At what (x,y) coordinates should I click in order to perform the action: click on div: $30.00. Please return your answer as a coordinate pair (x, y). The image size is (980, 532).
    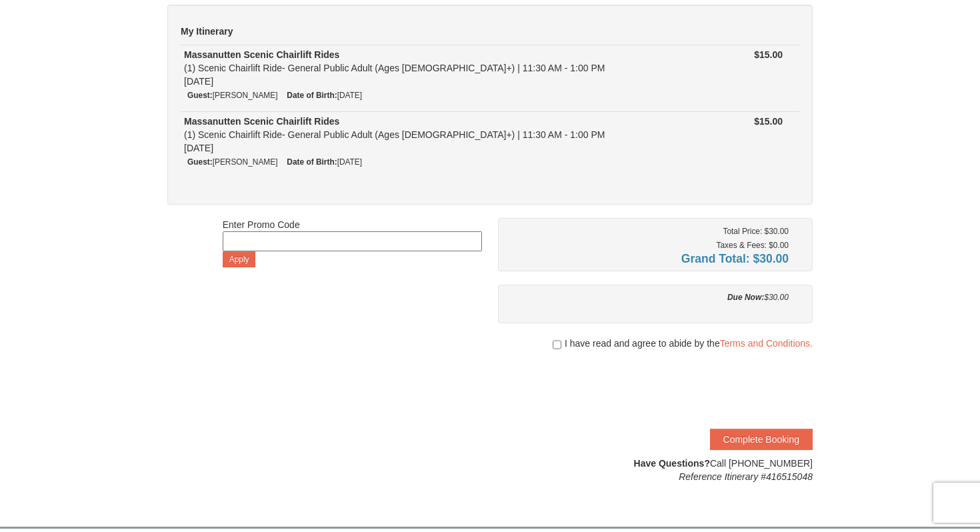
    Looking at the image, I should click on (648, 297).